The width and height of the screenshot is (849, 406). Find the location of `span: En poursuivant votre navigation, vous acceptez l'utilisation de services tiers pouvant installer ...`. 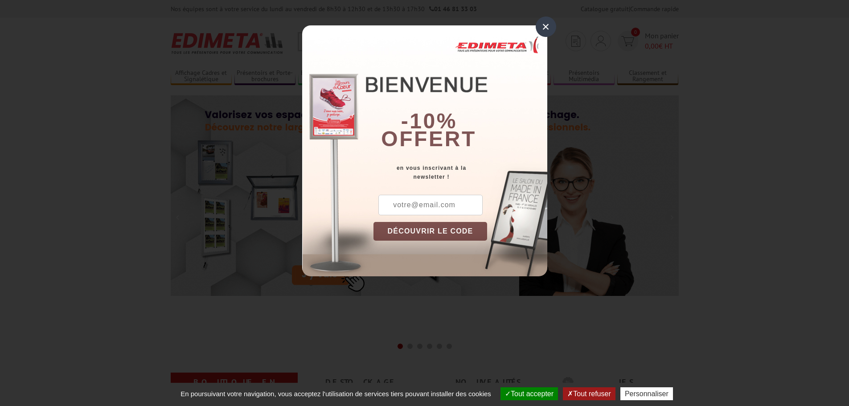

span: En poursuivant votre navigation, vous acceptez l'utilisation de services tiers pouvant installer ... is located at coordinates (336, 393).